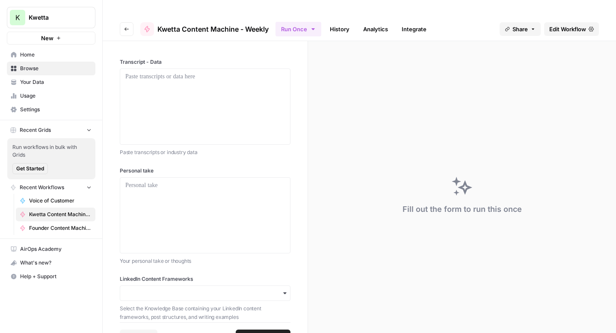  What do you see at coordinates (51, 110) in the screenshot?
I see `a: Settings` at bounding box center [51, 110].